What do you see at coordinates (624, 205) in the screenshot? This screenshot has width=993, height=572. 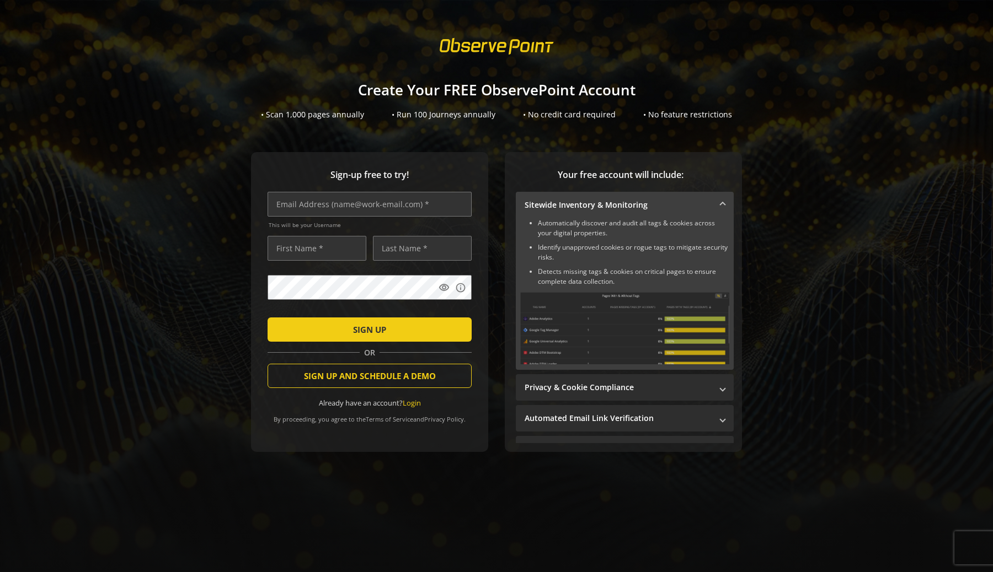 I see `mat-expansion-panel-header: Sitewide Inventory & Monitoring` at bounding box center [624, 205].